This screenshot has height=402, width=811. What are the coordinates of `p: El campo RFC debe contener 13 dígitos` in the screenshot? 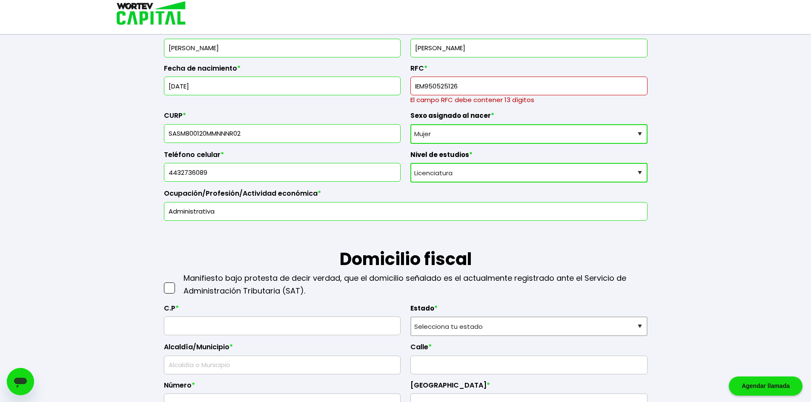 It's located at (529, 100).